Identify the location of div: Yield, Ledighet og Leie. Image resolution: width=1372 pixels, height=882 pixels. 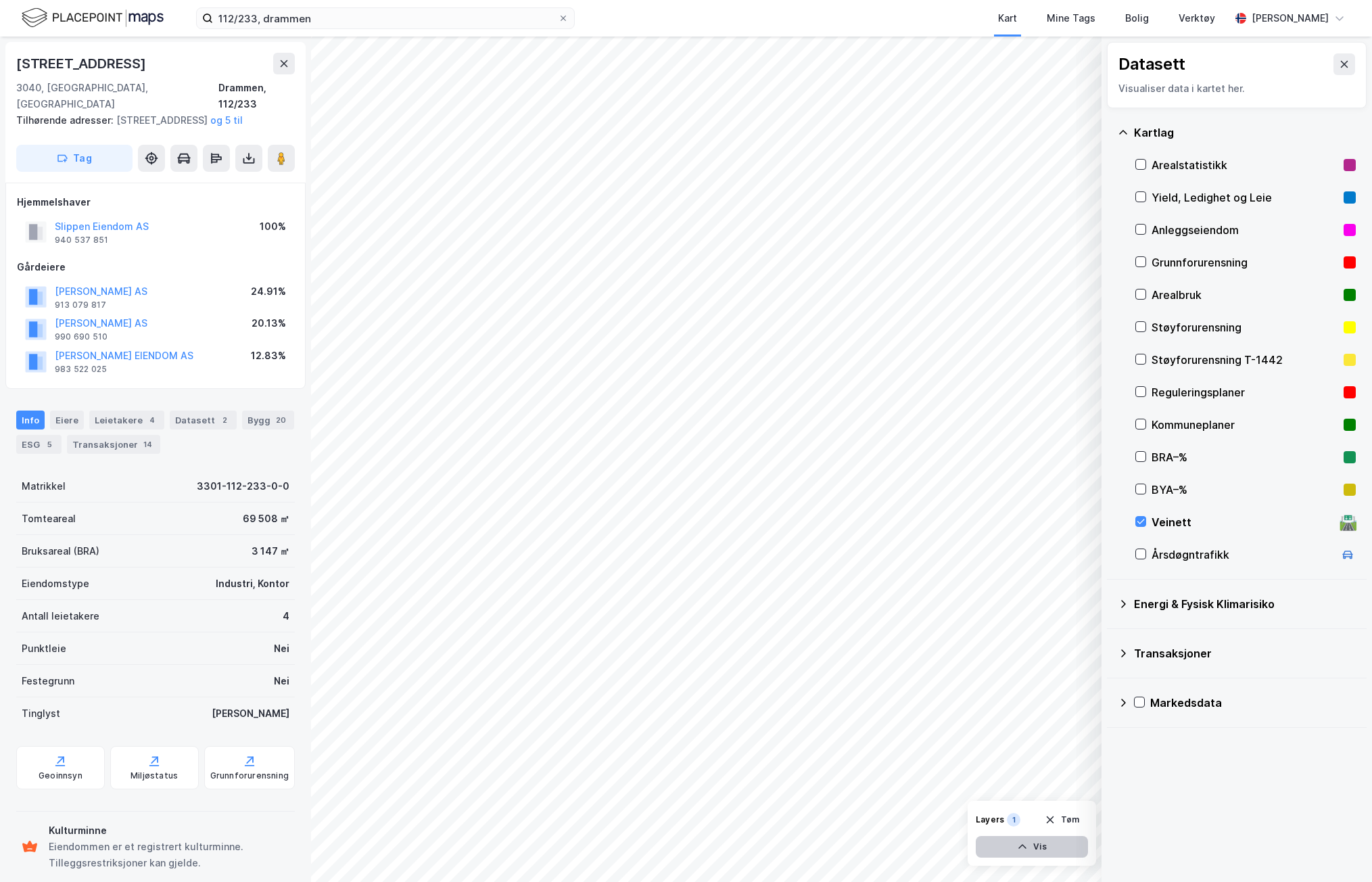
(1245, 198).